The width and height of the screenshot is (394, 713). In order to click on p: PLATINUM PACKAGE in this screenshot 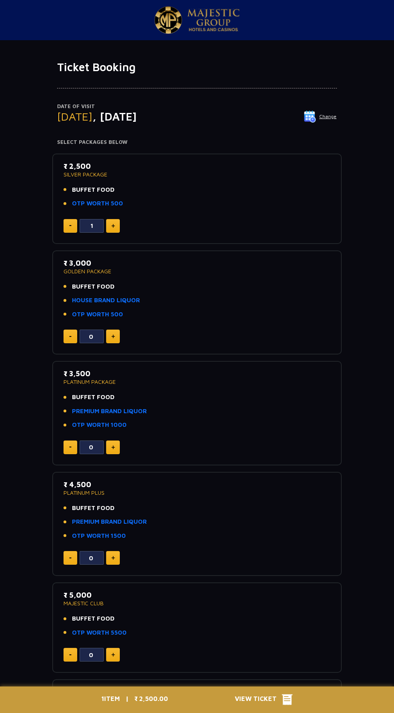, I will do `click(197, 382)`.